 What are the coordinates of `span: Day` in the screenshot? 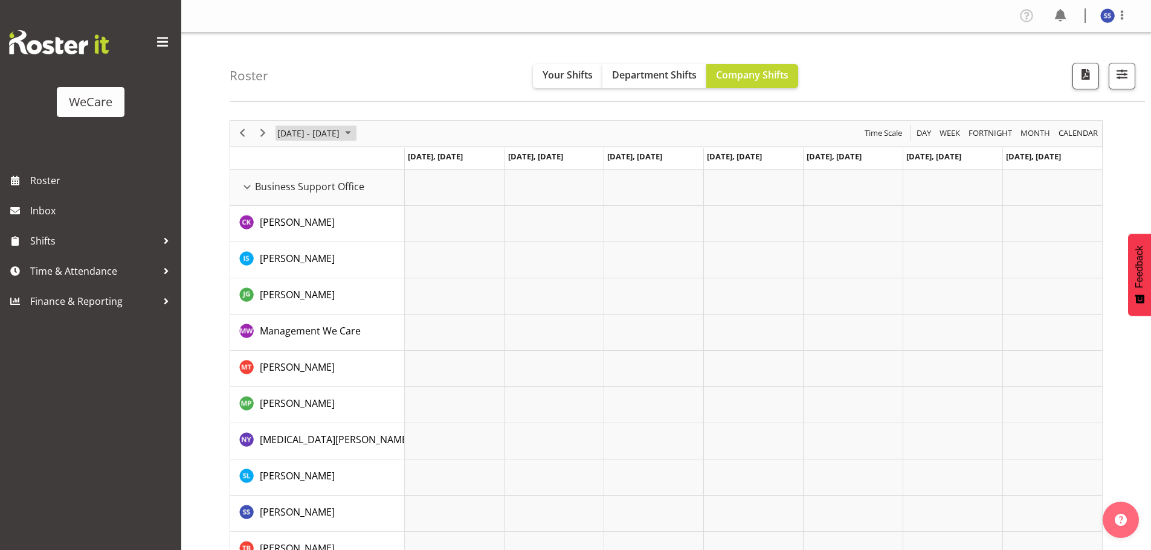 It's located at (924, 133).